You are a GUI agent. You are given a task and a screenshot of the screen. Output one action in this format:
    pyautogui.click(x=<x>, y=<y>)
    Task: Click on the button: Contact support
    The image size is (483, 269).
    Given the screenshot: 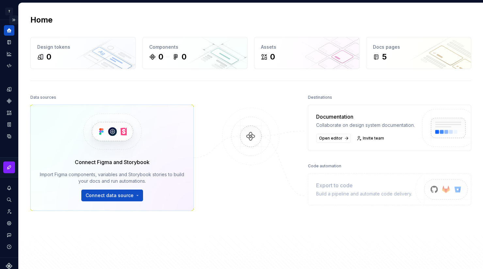 What is the action you would take?
    pyautogui.click(x=9, y=235)
    